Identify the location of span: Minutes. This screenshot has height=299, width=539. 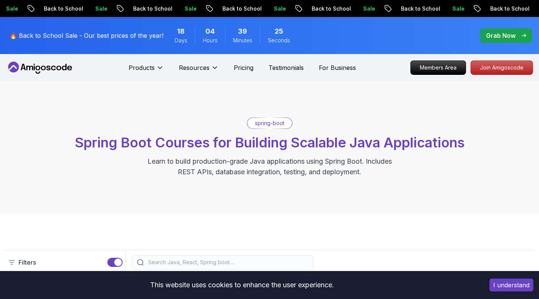
(242, 40).